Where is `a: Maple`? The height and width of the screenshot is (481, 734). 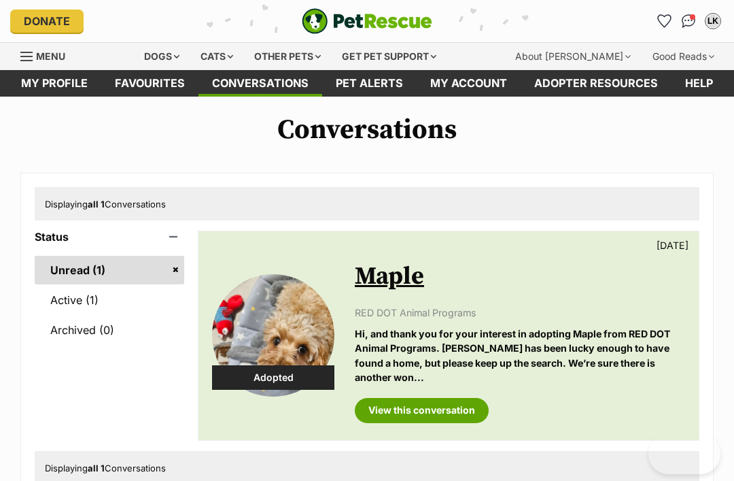
a: Maple is located at coordinates (390, 276).